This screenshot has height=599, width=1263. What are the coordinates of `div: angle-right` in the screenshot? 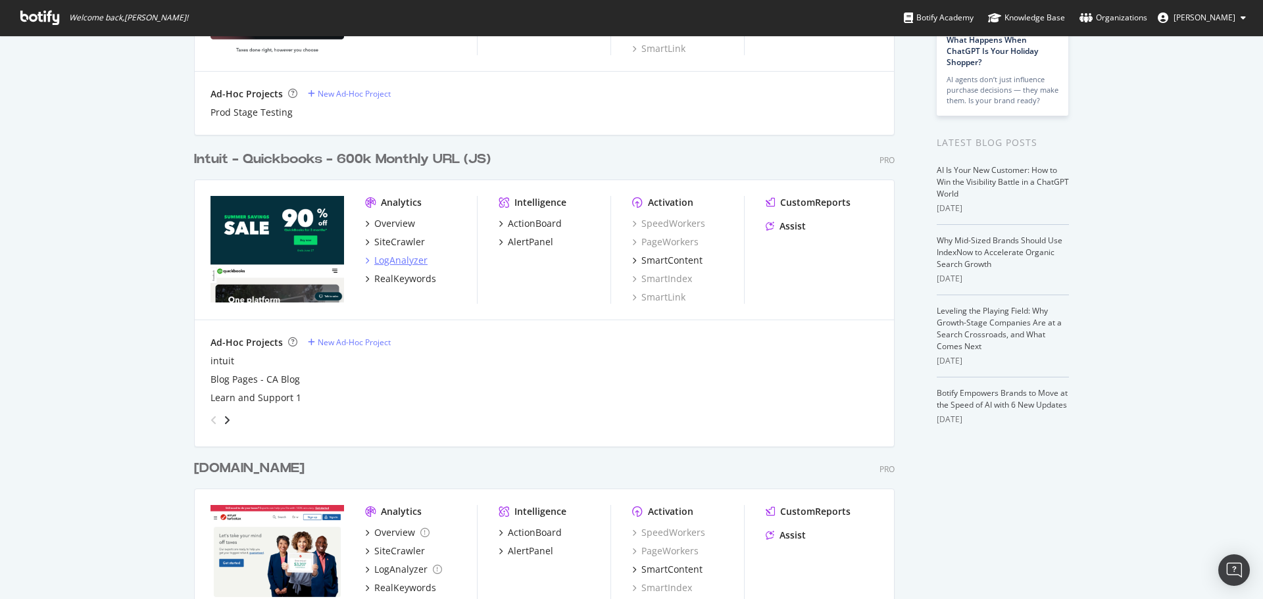 It's located at (227, 421).